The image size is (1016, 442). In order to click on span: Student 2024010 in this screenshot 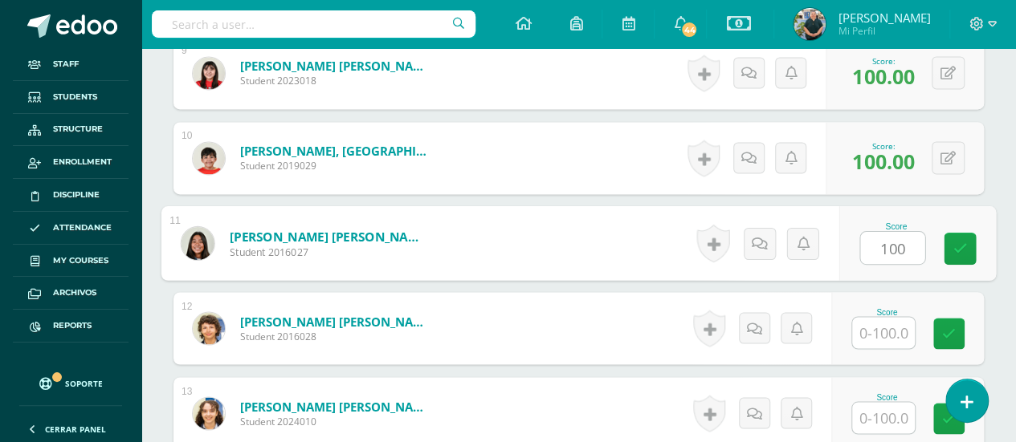, I will do `click(336, 421)`.